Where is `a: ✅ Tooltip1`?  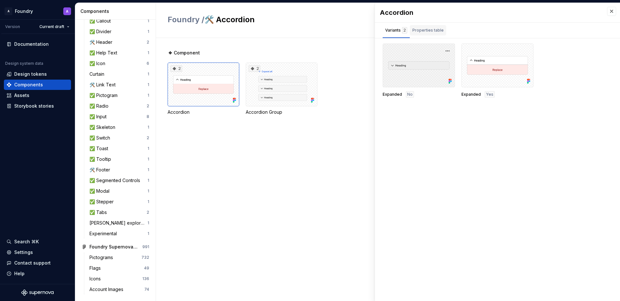 a: ✅ Tooltip1 is located at coordinates (119, 159).